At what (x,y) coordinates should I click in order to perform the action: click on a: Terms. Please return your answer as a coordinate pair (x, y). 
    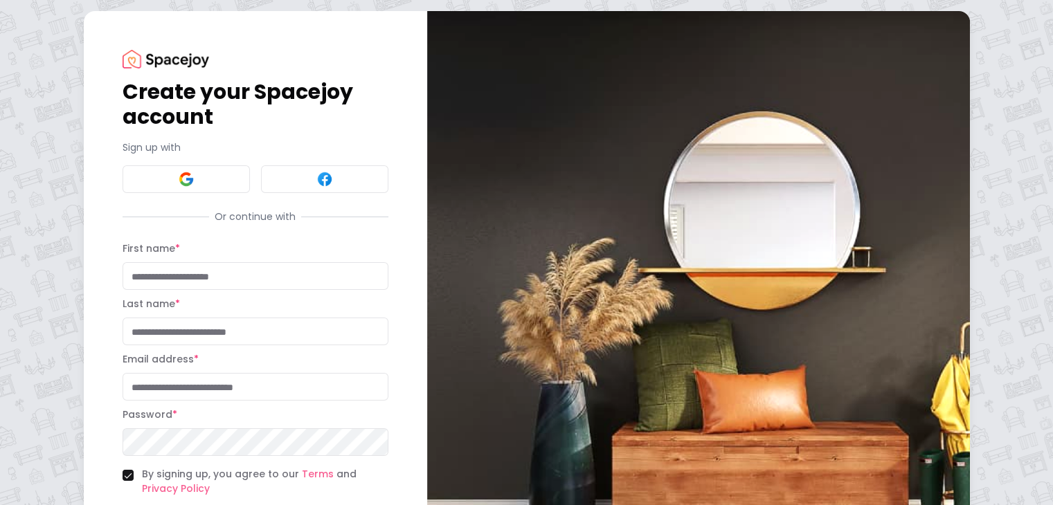
    Looking at the image, I should click on (318, 474).